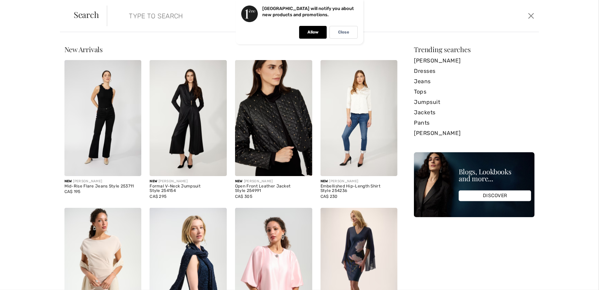 Image resolution: width=599 pixels, height=290 pixels. Describe the element at coordinates (103, 186) in the screenshot. I see `div: Mid-Rise Flare Jeans Style 253711` at that location.